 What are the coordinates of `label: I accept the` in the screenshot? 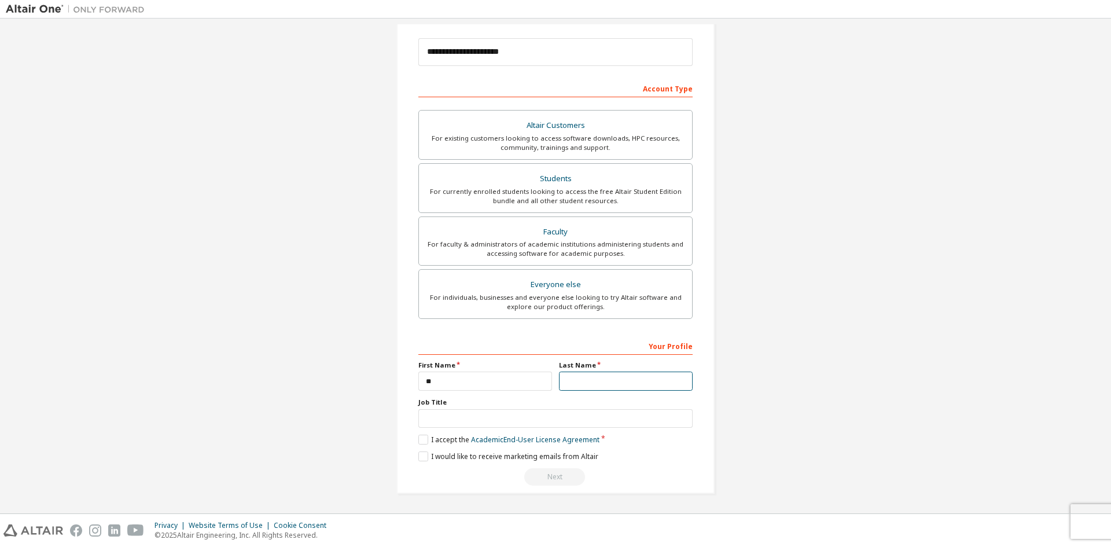 It's located at (509, 439).